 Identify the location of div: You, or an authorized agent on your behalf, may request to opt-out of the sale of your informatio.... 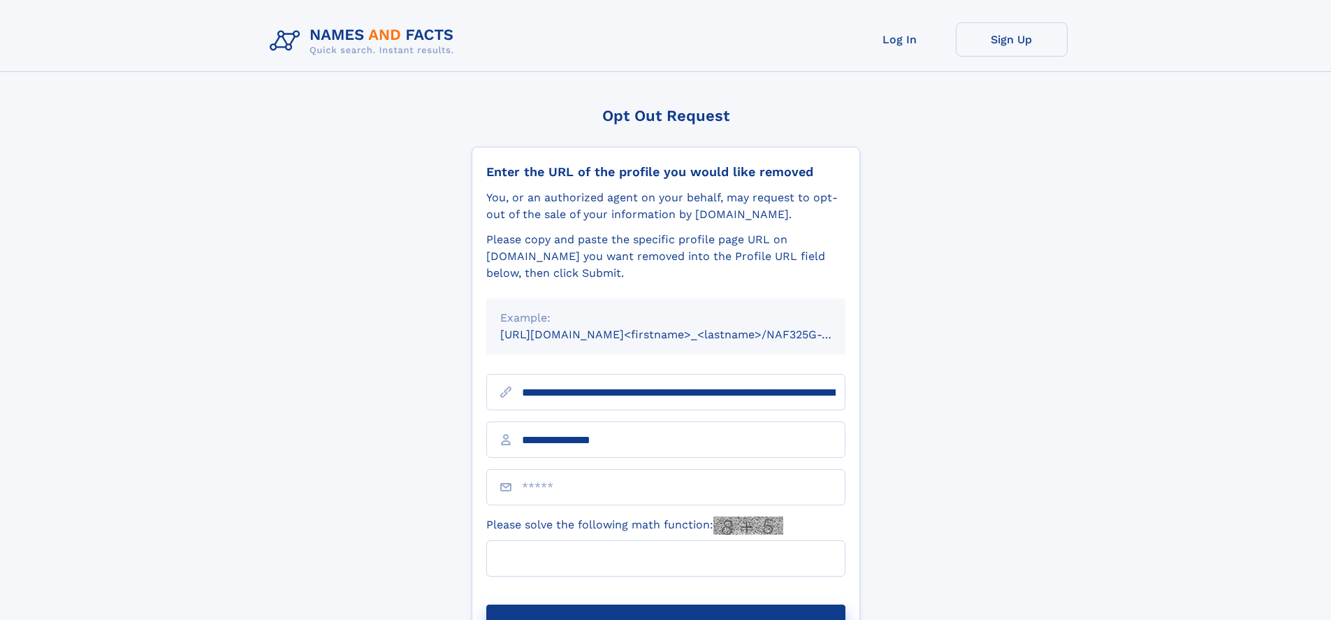
(666, 206).